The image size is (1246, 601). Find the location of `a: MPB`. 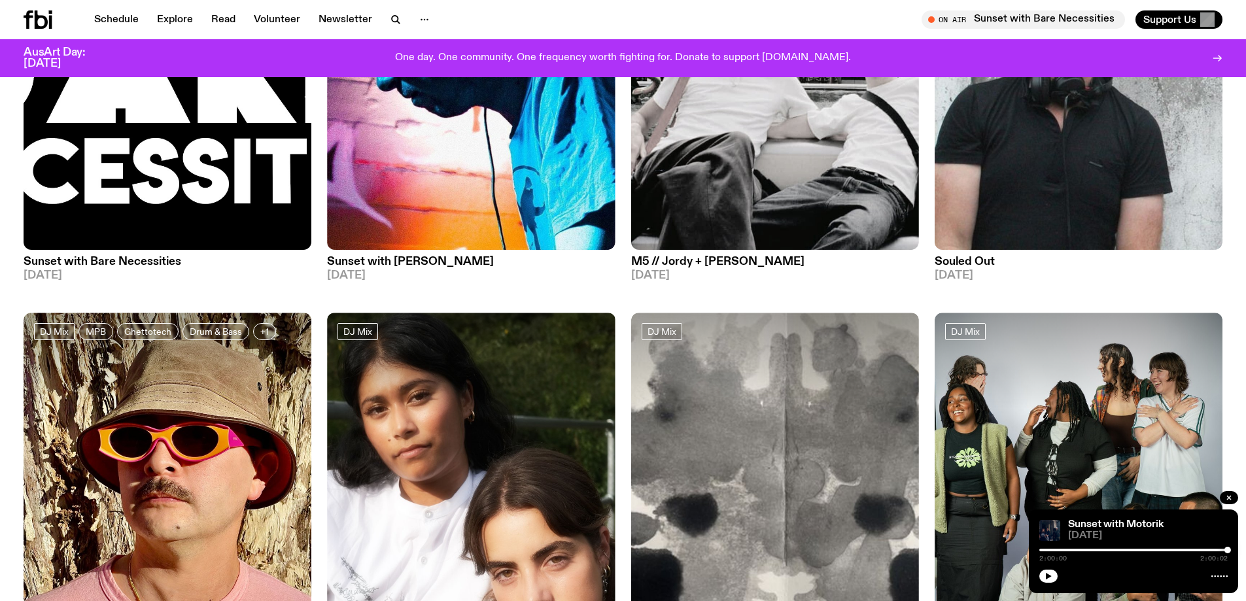

a: MPB is located at coordinates (95, 332).